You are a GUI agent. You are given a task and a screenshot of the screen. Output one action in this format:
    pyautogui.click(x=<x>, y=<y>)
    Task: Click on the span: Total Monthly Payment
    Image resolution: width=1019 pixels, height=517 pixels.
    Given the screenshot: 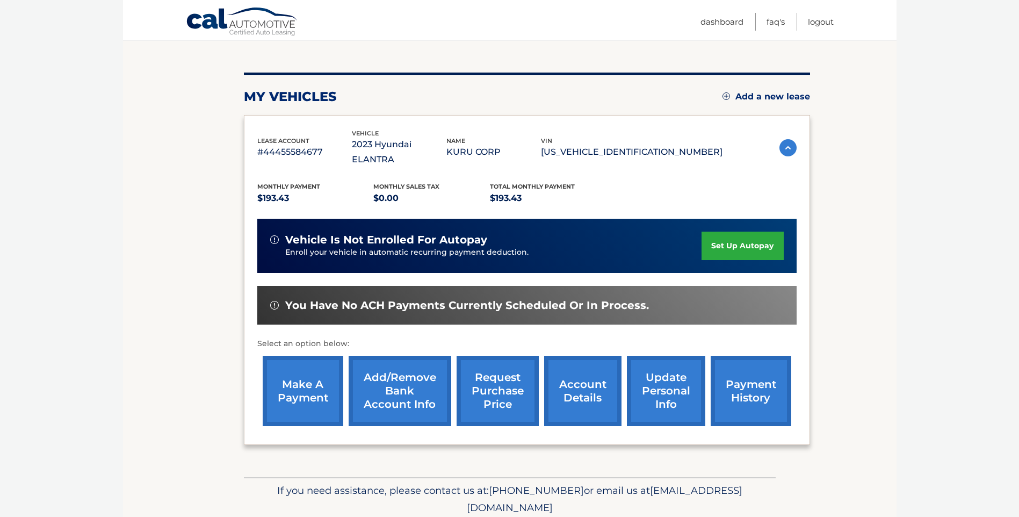 What is the action you would take?
    pyautogui.click(x=532, y=186)
    